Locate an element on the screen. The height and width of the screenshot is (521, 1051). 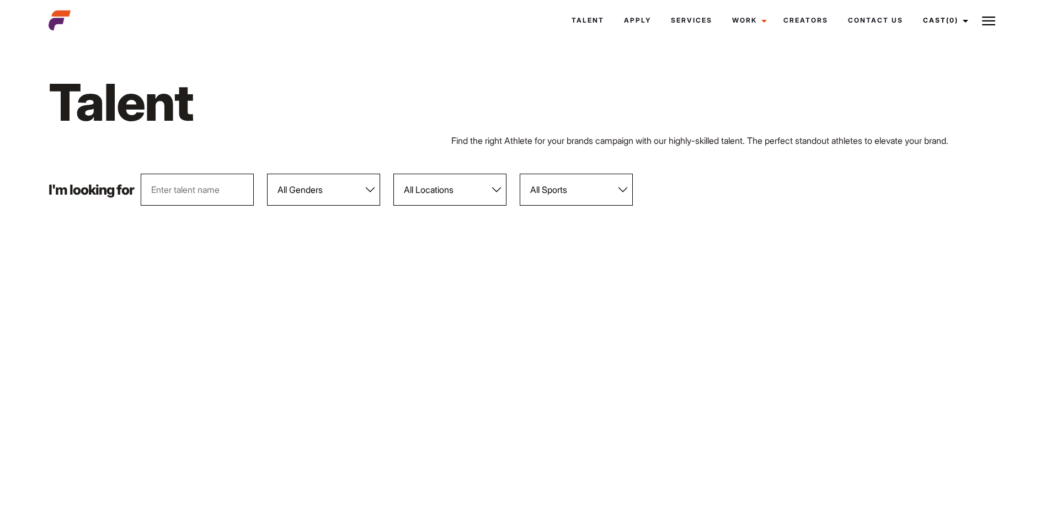
a: Services is located at coordinates (691, 20).